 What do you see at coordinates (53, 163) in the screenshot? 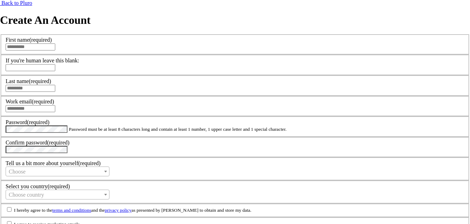
I see `label: Tell us a bit more about yourself` at bounding box center [53, 163].